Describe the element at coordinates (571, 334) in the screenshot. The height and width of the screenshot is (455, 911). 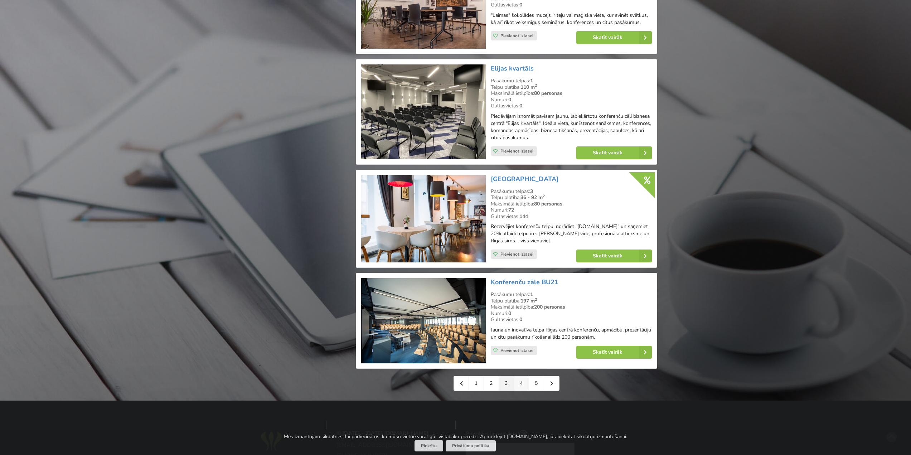
I see `p: Jauna un inovatīva telpa Rīgas centrā konferenču, apmācību, prezentāciju un citu pasākumu rīkošan...` at that location.